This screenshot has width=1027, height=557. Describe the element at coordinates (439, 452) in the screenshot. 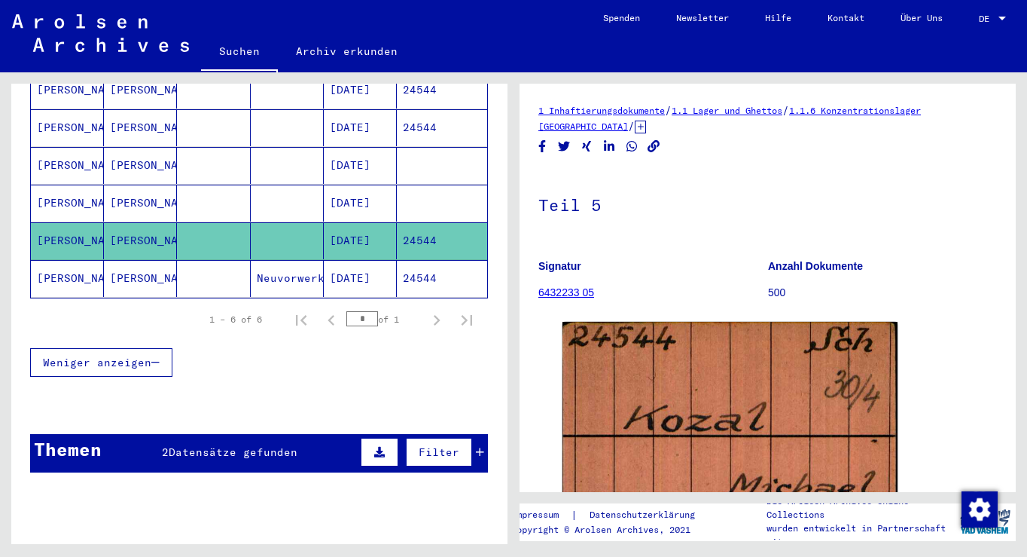

I see `span: Filter` at that location.